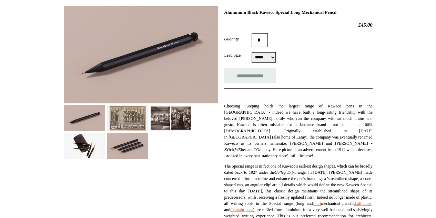 This screenshot has width=436, height=218. What do you see at coordinates (242, 209) in the screenshot?
I see `a: fountain pens` at bounding box center [242, 209].